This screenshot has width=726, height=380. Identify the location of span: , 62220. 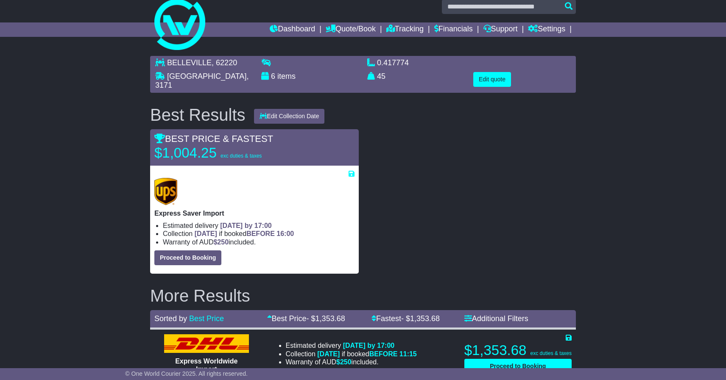
(224, 63).